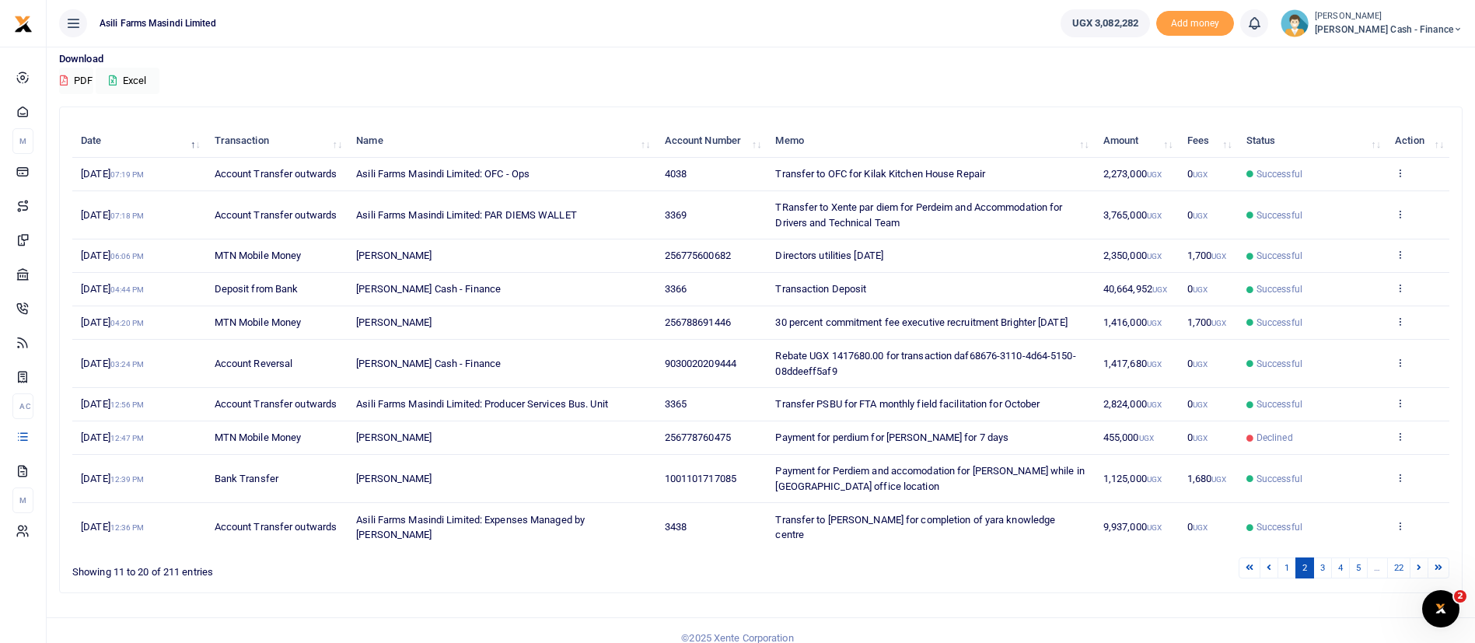 This screenshot has width=1475, height=643. What do you see at coordinates (918, 215) in the screenshot?
I see `span: TRansfer to Xente par diem for Perdeim and Accommodation for Drivers and Technical Team` at bounding box center [918, 215].